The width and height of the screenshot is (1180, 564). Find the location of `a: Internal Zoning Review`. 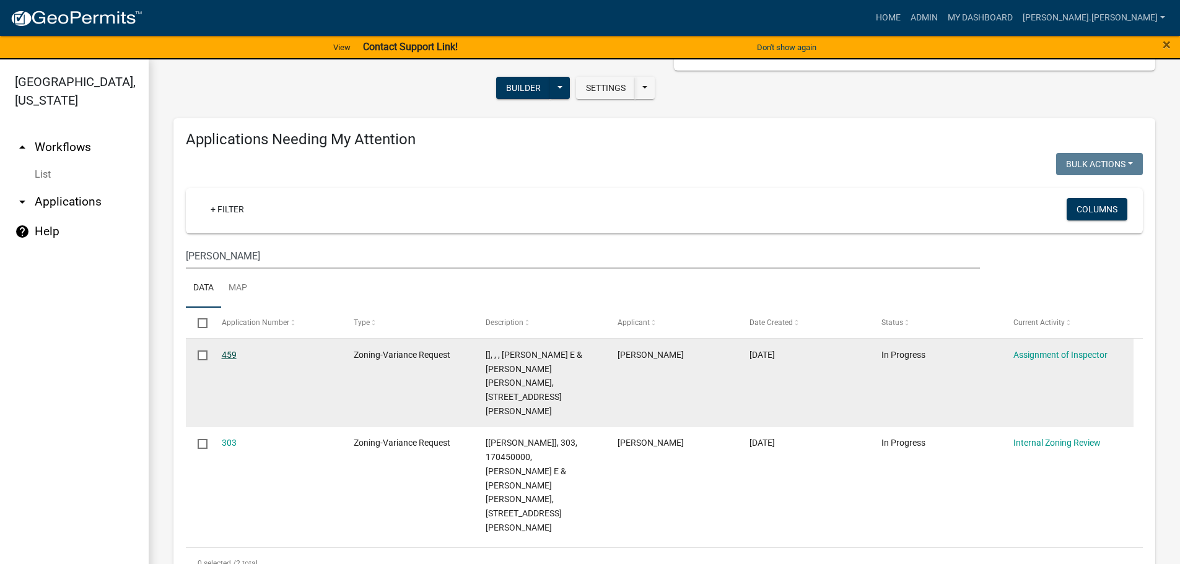

a: Internal Zoning Review is located at coordinates (1057, 443).